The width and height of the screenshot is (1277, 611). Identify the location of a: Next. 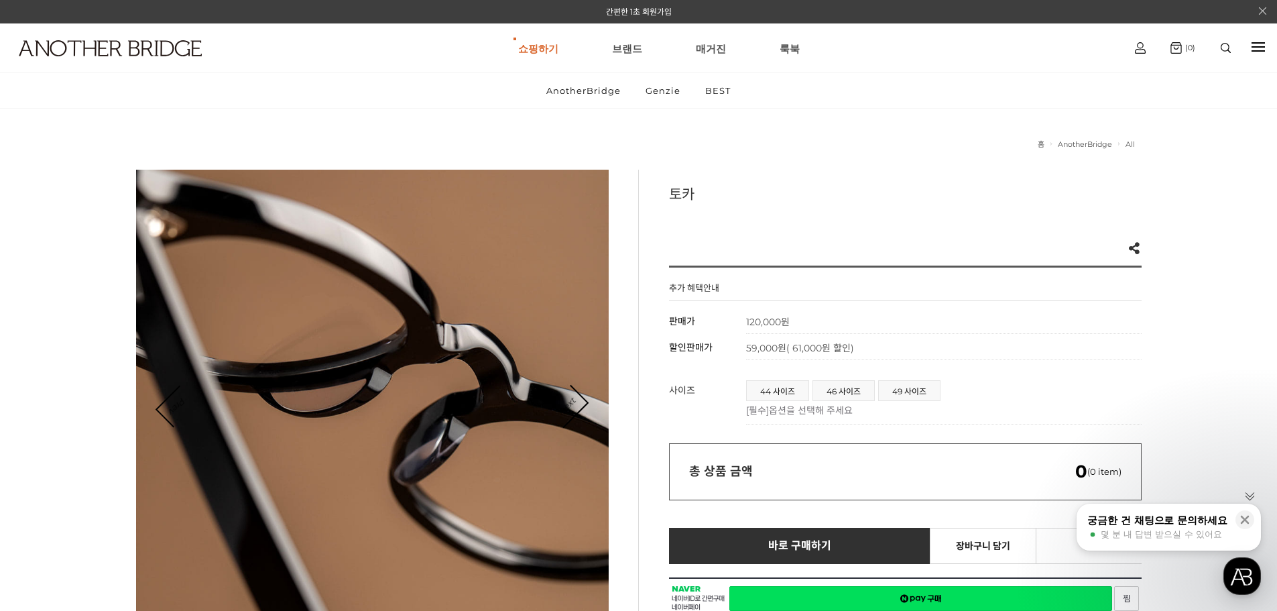
(566, 406).